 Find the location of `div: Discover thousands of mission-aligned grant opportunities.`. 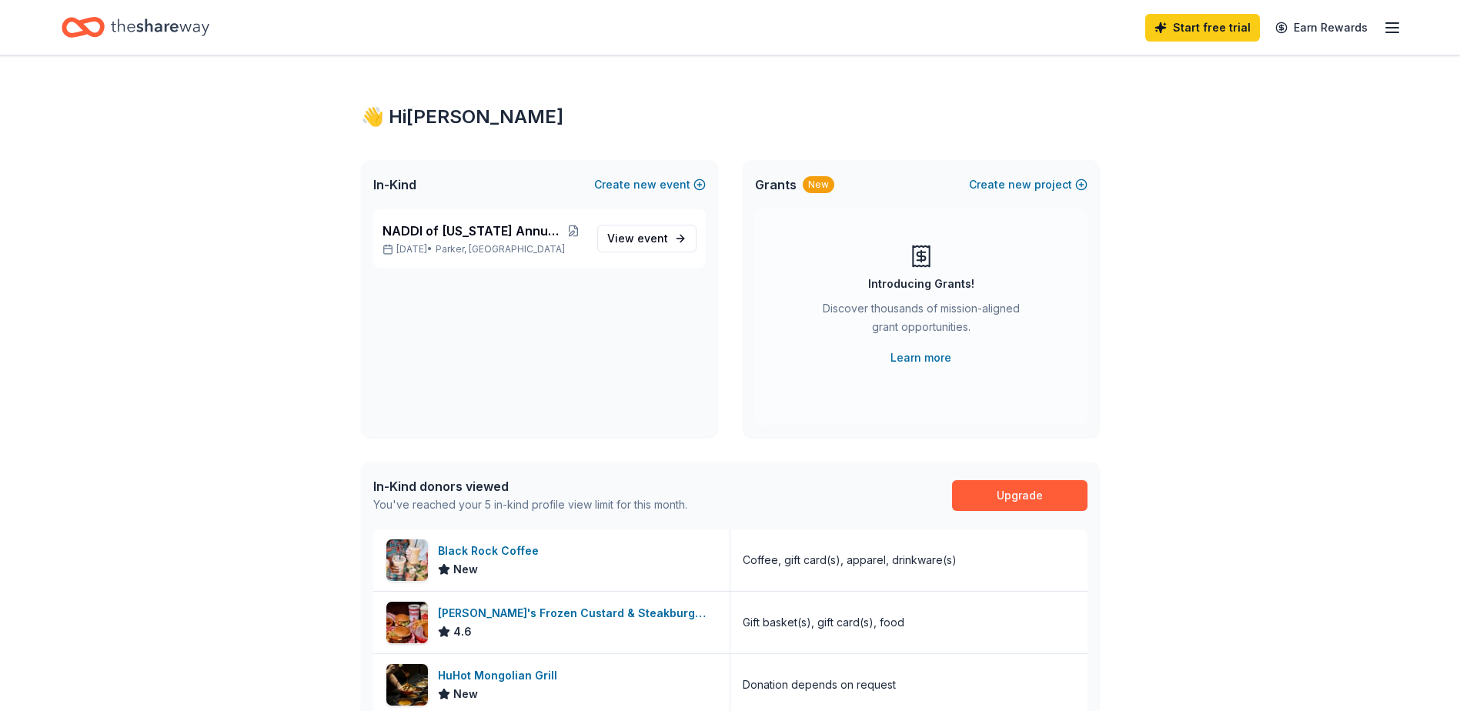

div: Discover thousands of mission-aligned grant opportunities. is located at coordinates (921, 321).